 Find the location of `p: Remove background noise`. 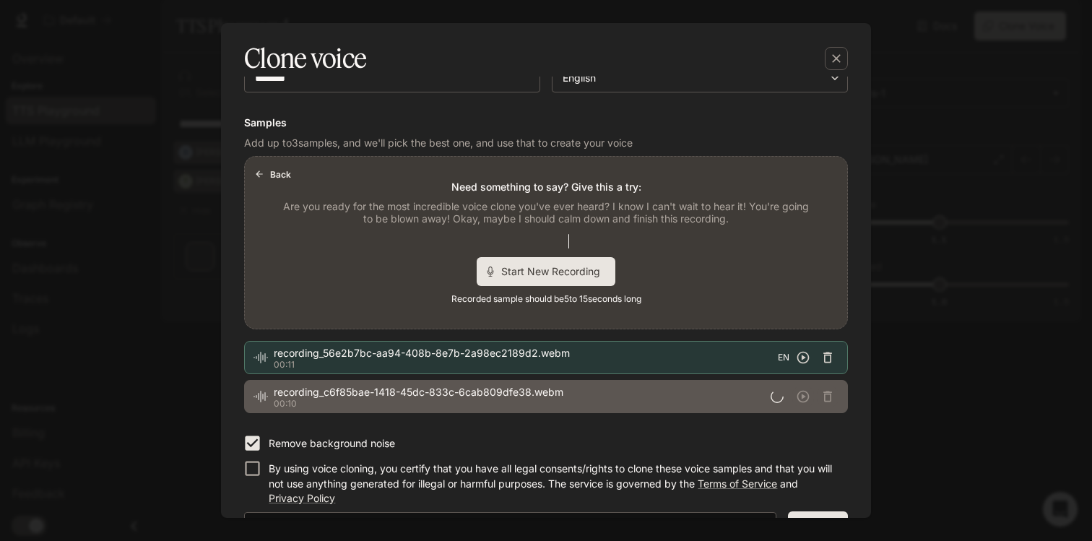

p: Remove background noise is located at coordinates (332, 444).